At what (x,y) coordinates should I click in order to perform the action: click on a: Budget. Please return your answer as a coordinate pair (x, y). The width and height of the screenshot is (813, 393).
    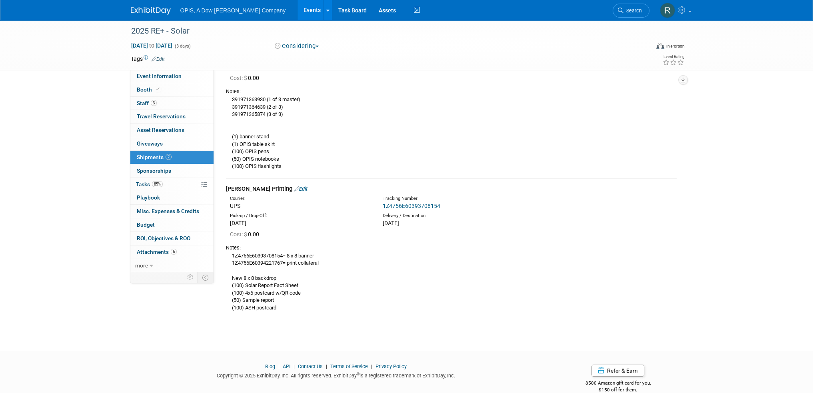
    Looking at the image, I should click on (172, 225).